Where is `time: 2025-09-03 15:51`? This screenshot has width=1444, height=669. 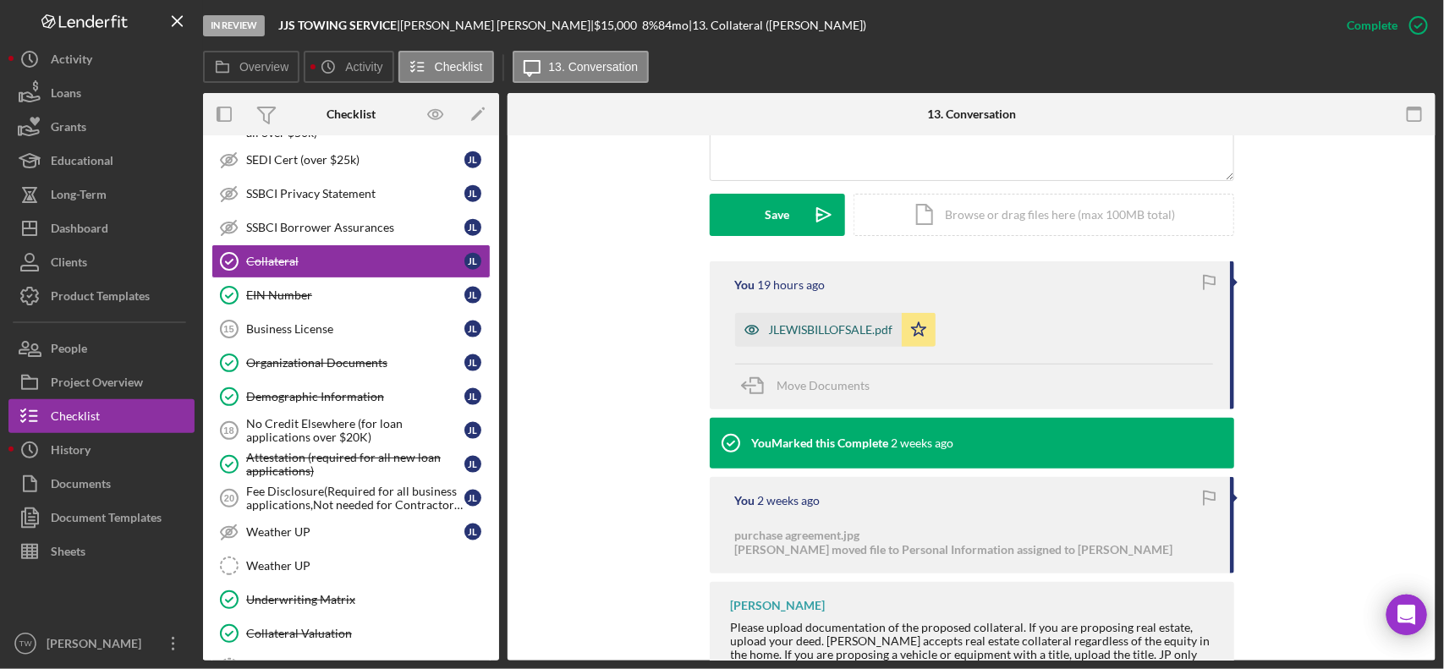 time: 2025-09-03 15:51 is located at coordinates (923, 443).